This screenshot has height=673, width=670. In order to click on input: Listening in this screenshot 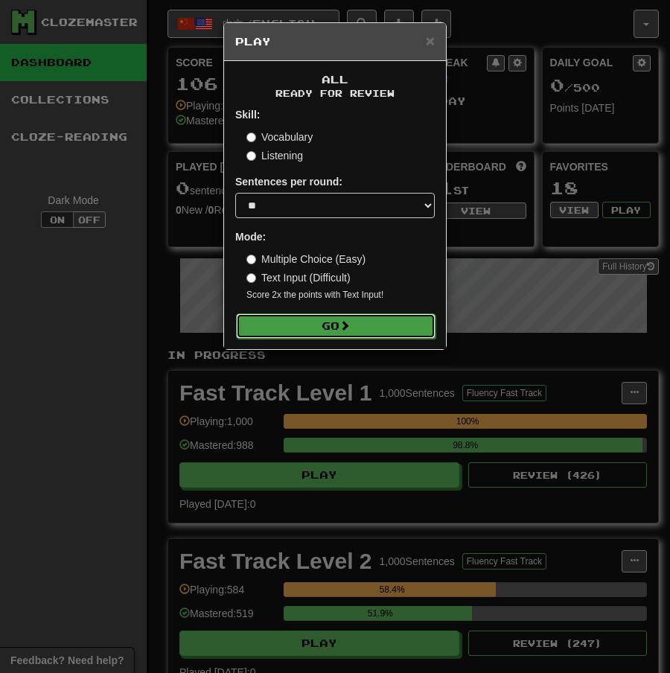, I will do `click(251, 156)`.